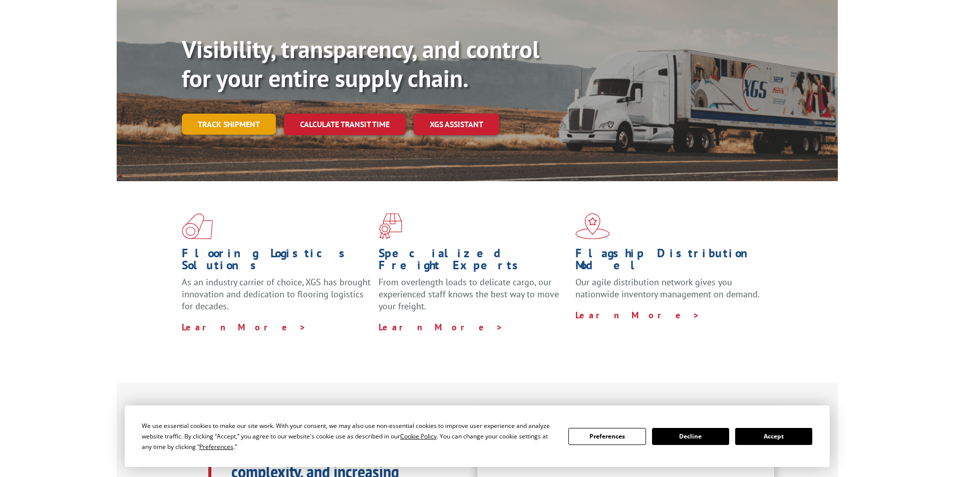 Image resolution: width=954 pixels, height=477 pixels. I want to click on span: Cookie Policy, so click(418, 436).